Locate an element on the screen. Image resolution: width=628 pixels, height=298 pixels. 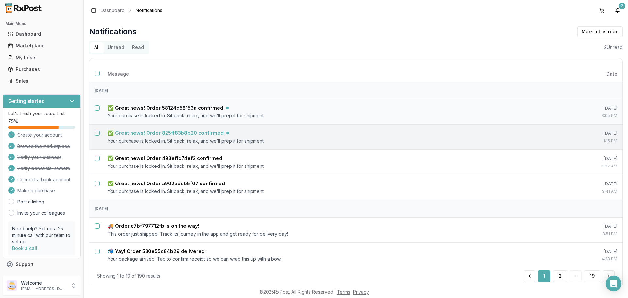
a: Marketplace is located at coordinates (42, 46).